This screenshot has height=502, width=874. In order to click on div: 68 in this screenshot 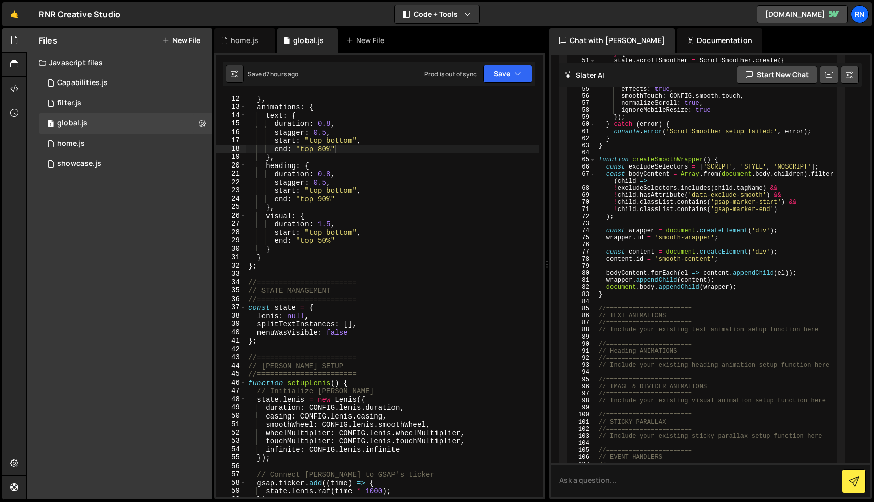, I will do `click(582, 188)`.